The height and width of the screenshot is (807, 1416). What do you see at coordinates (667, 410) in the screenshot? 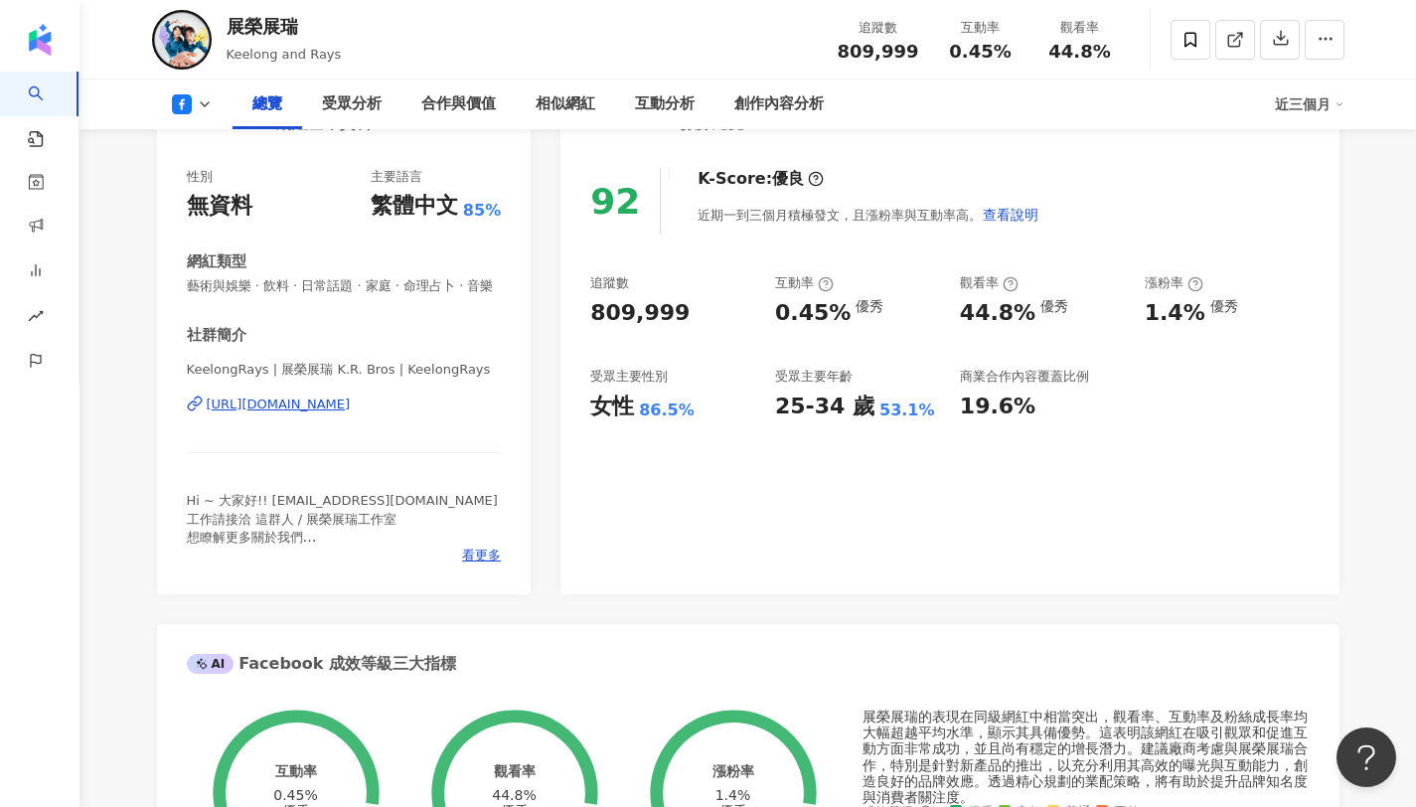
I see `div: 86.5%` at bounding box center [667, 410].